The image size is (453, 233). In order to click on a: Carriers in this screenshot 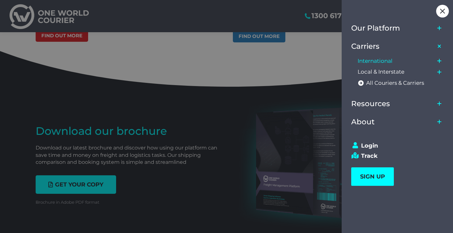, I will do `click(393, 46)`.